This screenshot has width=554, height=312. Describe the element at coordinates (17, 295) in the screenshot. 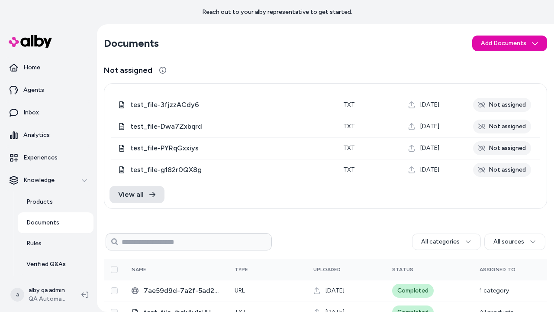

I see `span: a` at that location.